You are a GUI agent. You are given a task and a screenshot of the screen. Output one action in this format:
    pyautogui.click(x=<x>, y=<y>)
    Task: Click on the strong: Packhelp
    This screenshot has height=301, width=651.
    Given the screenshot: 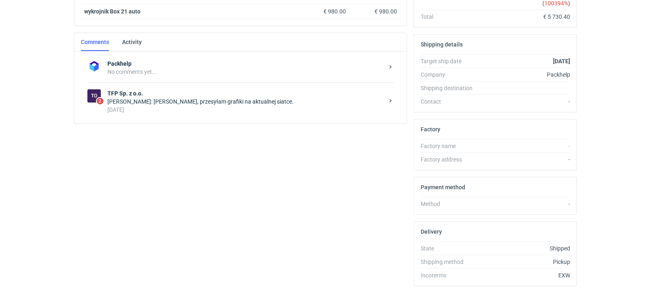 What is the action you would take?
    pyautogui.click(x=245, y=64)
    